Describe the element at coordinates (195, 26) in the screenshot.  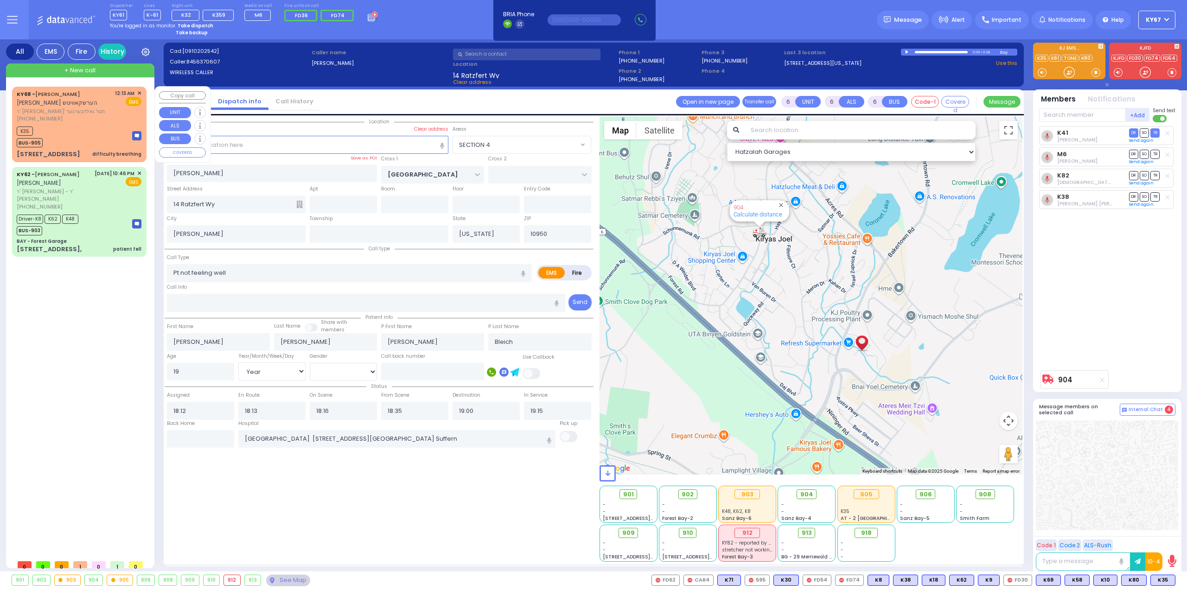
I see `strong: Take dispatch` at that location.